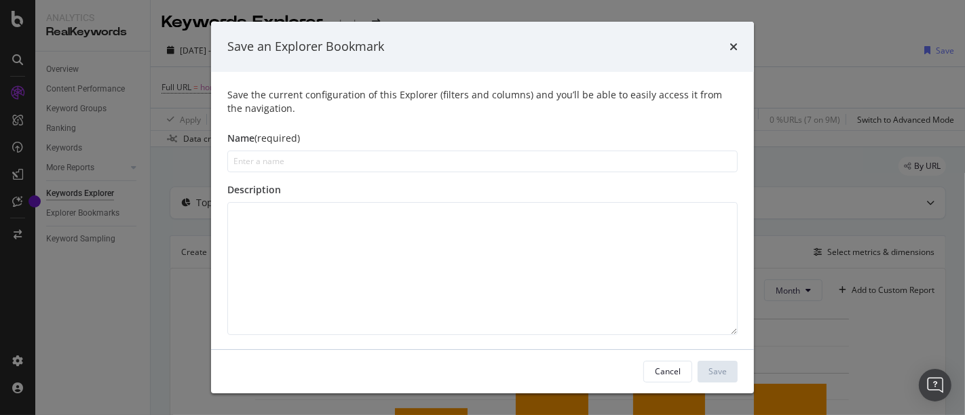 Image resolution: width=965 pixels, height=415 pixels. What do you see at coordinates (483, 162) in the screenshot?
I see `input: Enter a name` at bounding box center [483, 162].